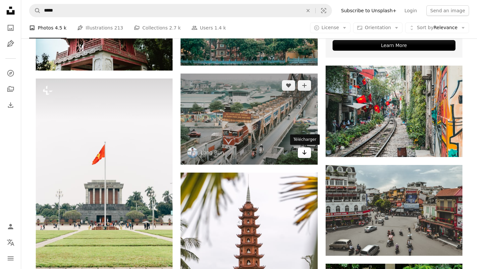 This screenshot has height=269, width=477. Describe the element at coordinates (410, 11) in the screenshot. I see `font: Login` at that location.